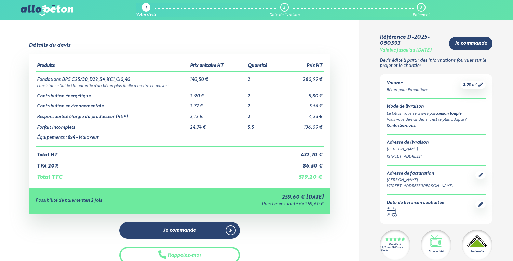 This screenshot has width=513, height=261. I want to click on td: 280,99 €, so click(303, 77).